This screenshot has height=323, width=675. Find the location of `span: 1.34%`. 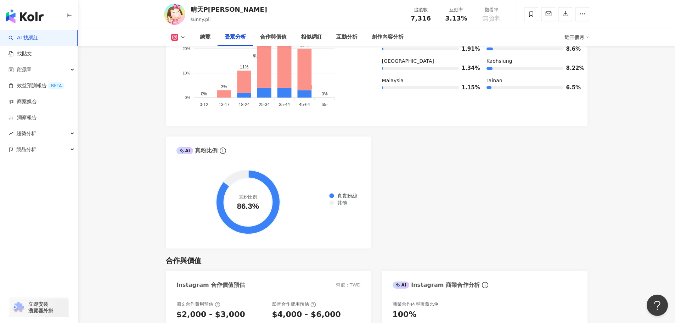

span: 1.34% is located at coordinates (467, 68).